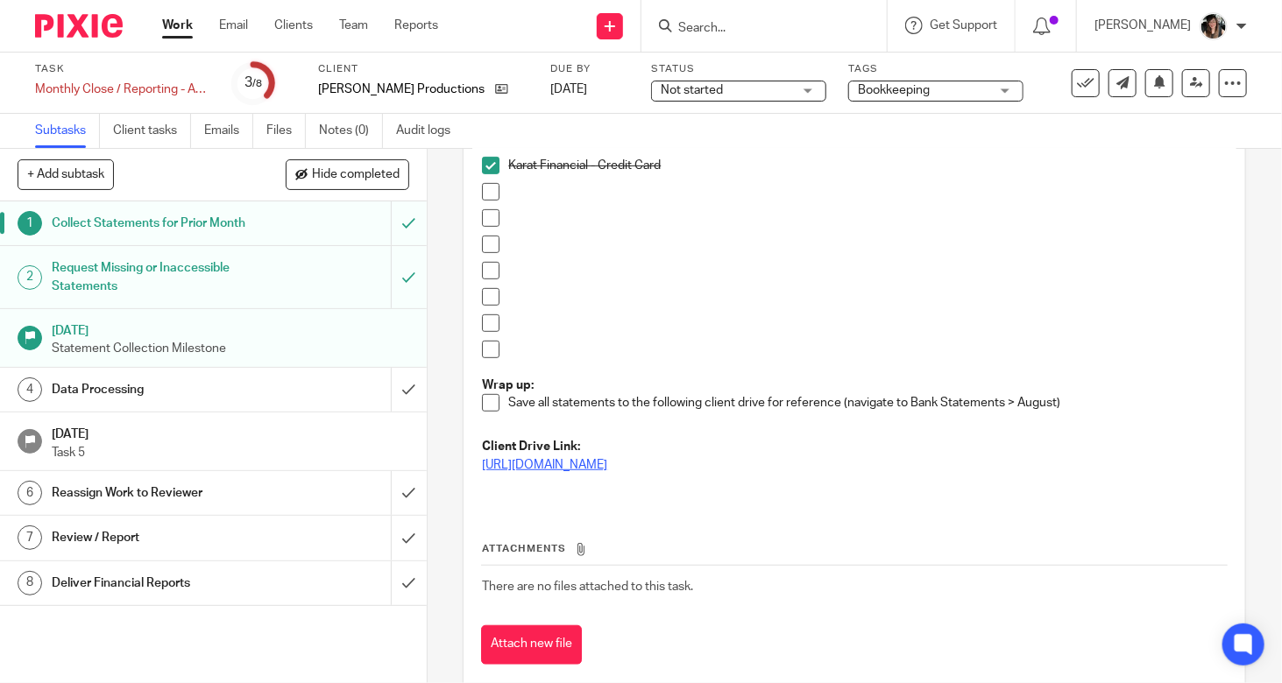 The image size is (1282, 683). What do you see at coordinates (30, 538) in the screenshot?
I see `div: 7` at bounding box center [30, 538].